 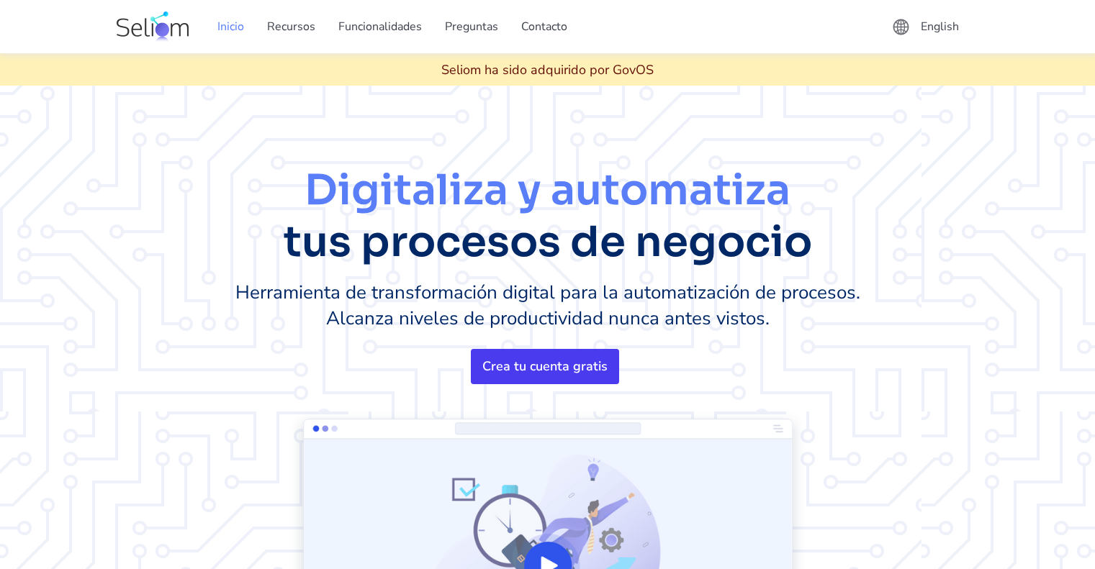 What do you see at coordinates (547, 70) in the screenshot?
I see `div: Seliom ha sido adquirido por GovOS` at bounding box center [547, 70].